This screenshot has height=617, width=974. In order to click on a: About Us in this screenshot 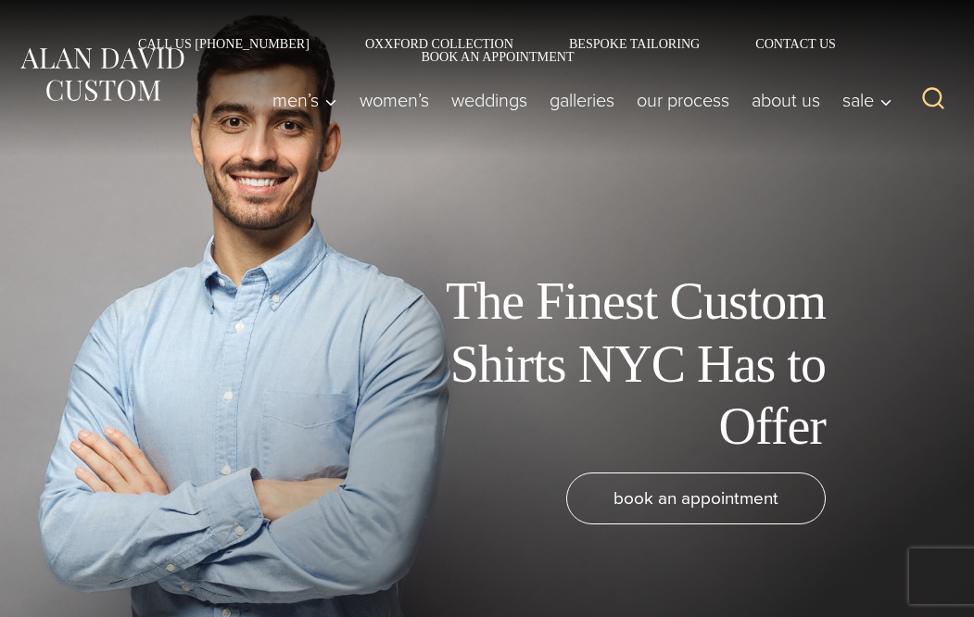, I will do `click(786, 100)`.